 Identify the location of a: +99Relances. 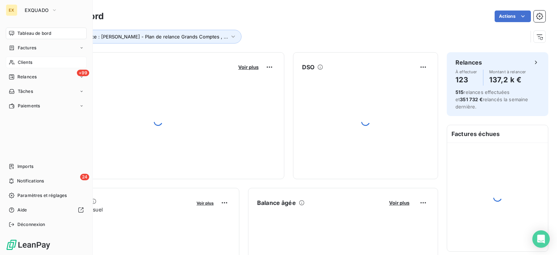
(46, 77).